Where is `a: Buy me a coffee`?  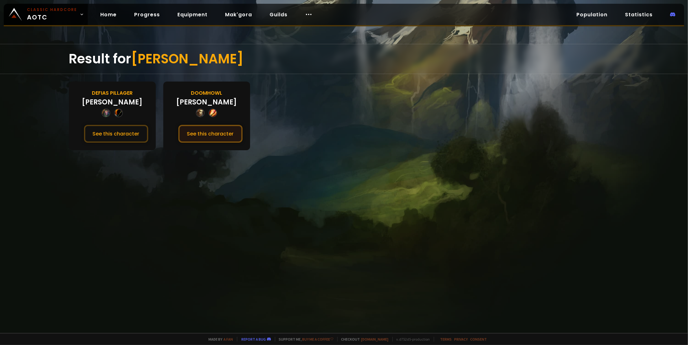
a: Buy me a coffee is located at coordinates (318, 339).